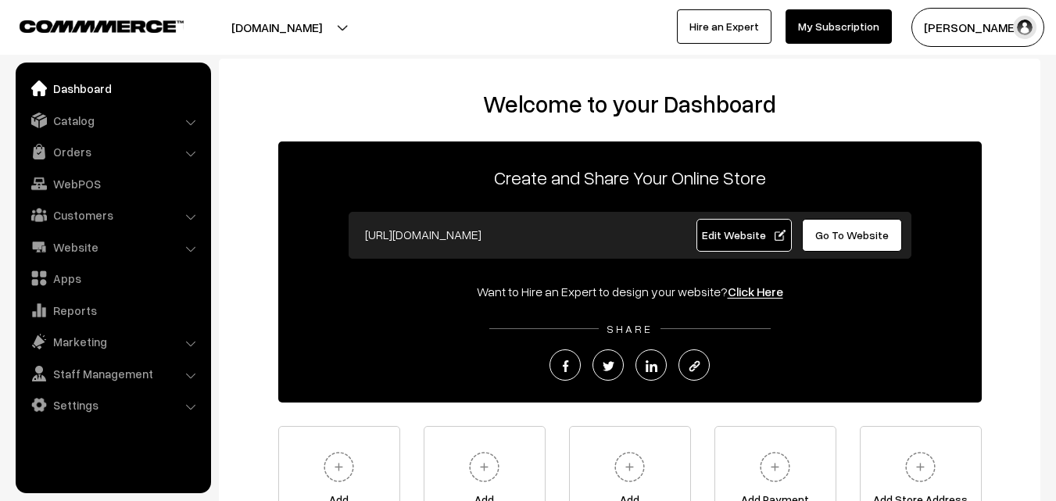 This screenshot has height=501, width=1056. Describe the element at coordinates (630, 177) in the screenshot. I see `p: Create and Share Your Online Store` at that location.